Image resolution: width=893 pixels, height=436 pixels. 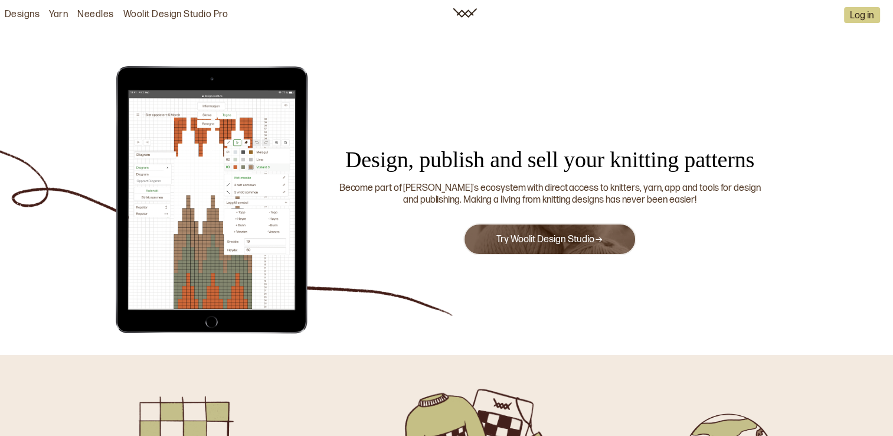 I want to click on img: Illustrasjon av Woolit Design Studio Pro, so click(x=212, y=200).